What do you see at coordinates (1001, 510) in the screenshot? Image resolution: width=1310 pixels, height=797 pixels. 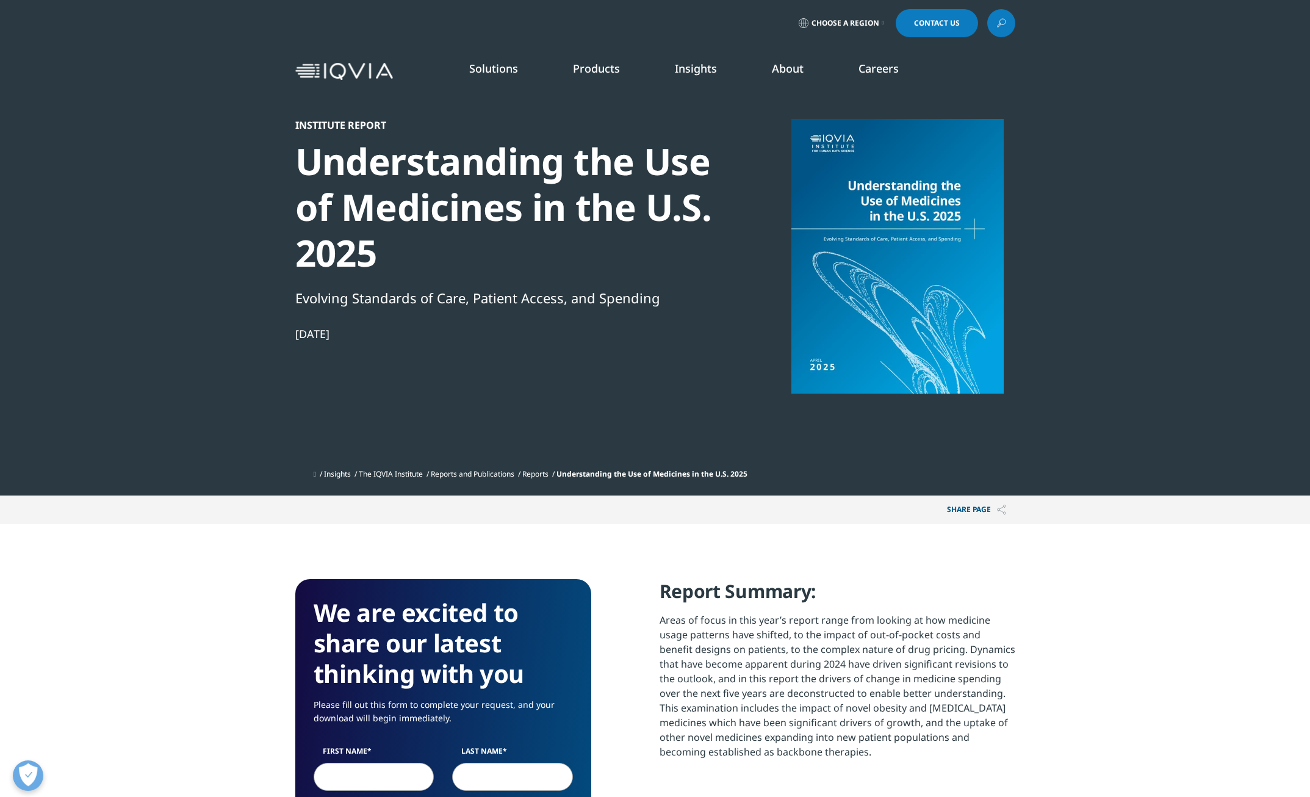 I see `img: Share PAGE` at bounding box center [1001, 510].